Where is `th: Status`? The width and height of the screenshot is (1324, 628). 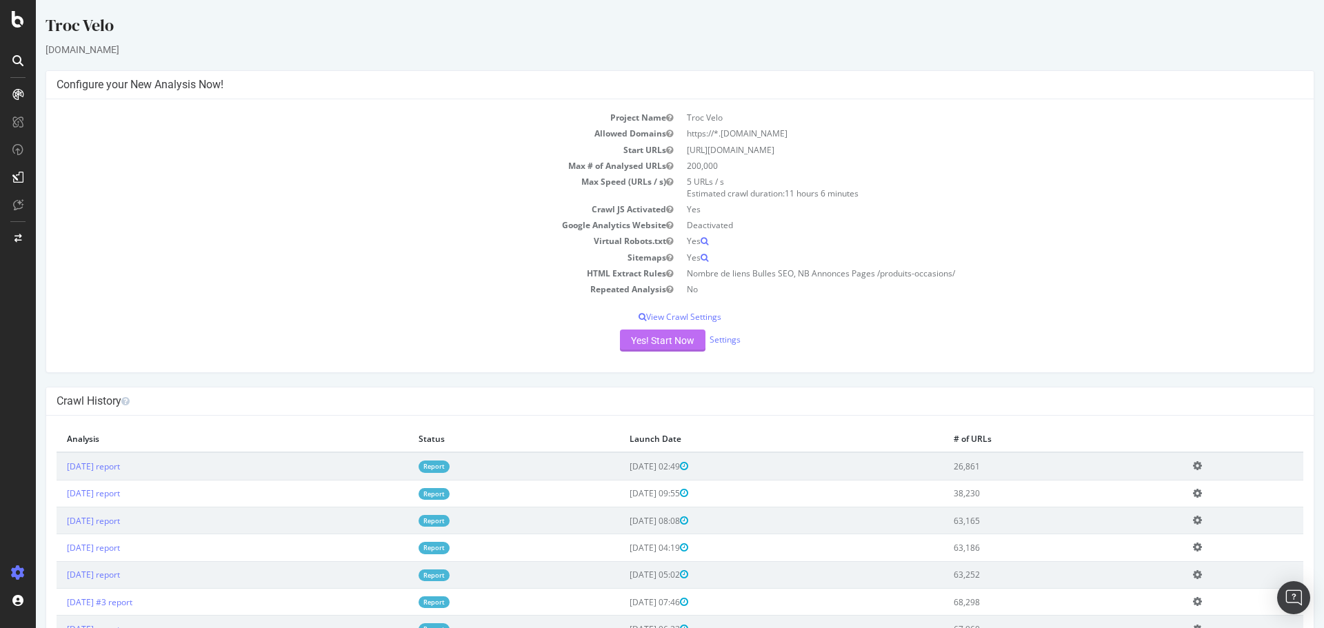
th: Status is located at coordinates (478, 439).